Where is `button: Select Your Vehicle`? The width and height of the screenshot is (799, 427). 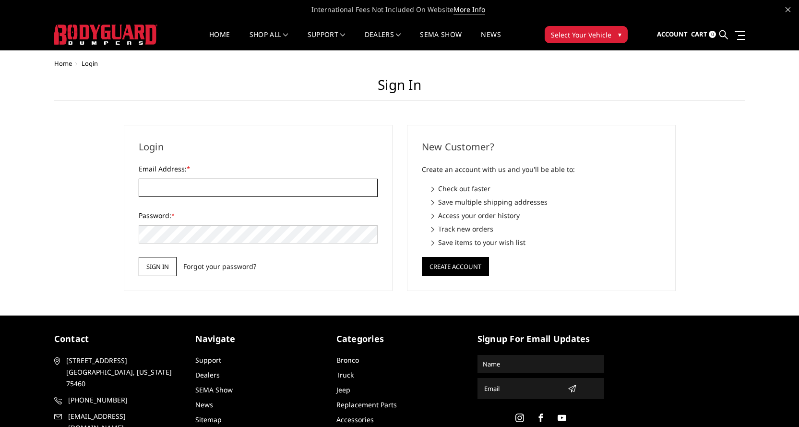
button: Select Your Vehicle is located at coordinates (586, 35).